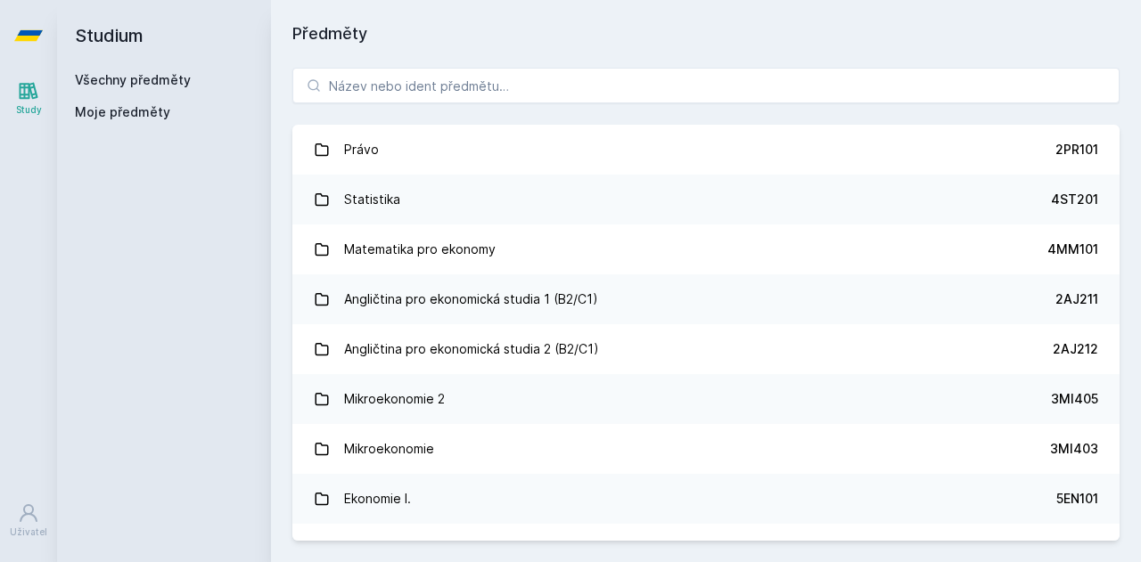  Describe the element at coordinates (361, 150) in the screenshot. I see `div: Právo` at that location.